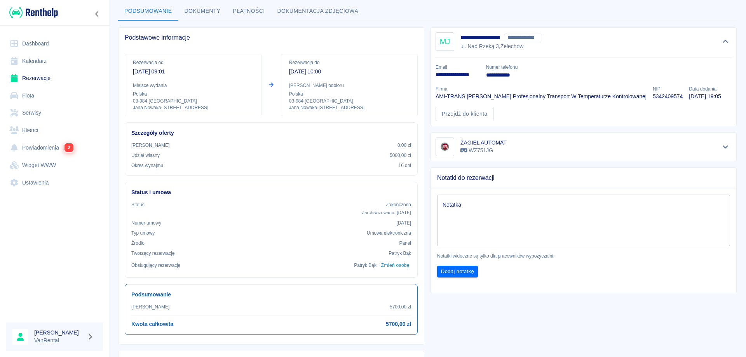  I want to click on a: Kalendarz, so click(54, 61).